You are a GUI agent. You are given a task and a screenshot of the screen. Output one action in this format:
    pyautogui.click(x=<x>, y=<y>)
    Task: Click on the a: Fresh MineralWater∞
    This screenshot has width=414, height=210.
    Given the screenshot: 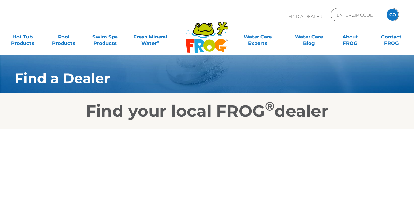 What is the action you would take?
    pyautogui.click(x=150, y=37)
    